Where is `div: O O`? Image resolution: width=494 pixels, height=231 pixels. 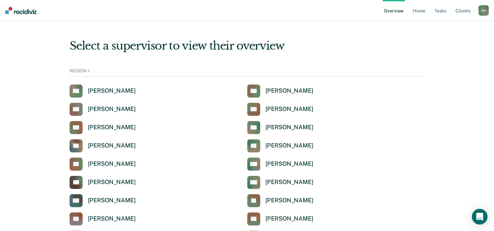 div: O O is located at coordinates (483, 10).